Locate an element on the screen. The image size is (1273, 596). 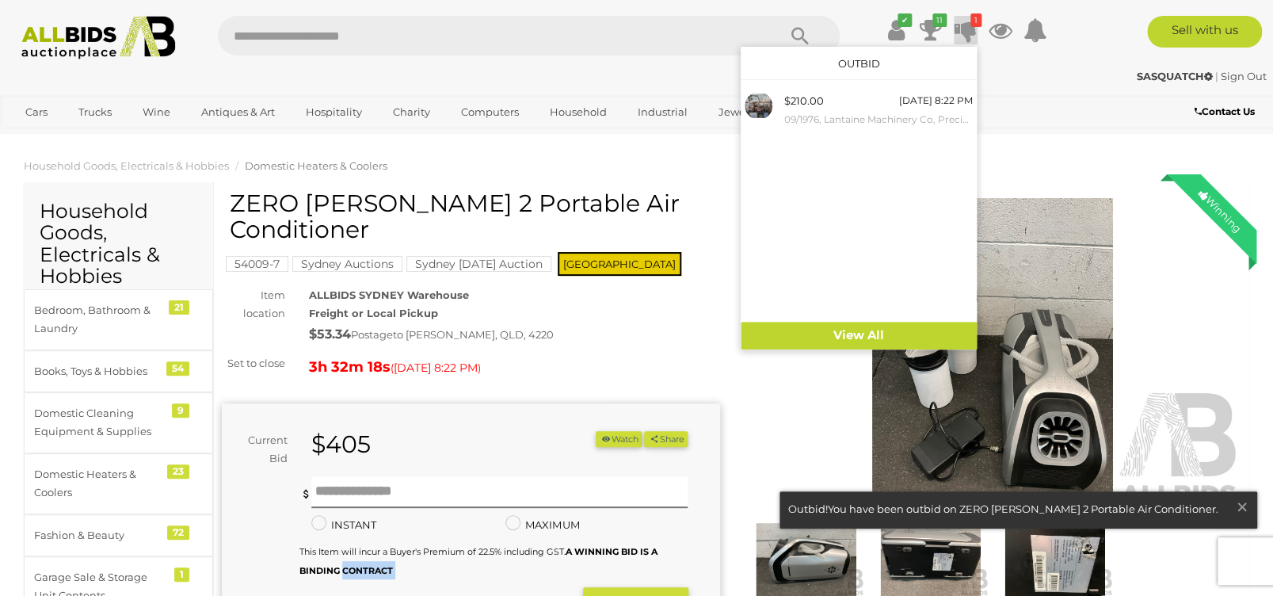
button: Watch is located at coordinates (619, 439).